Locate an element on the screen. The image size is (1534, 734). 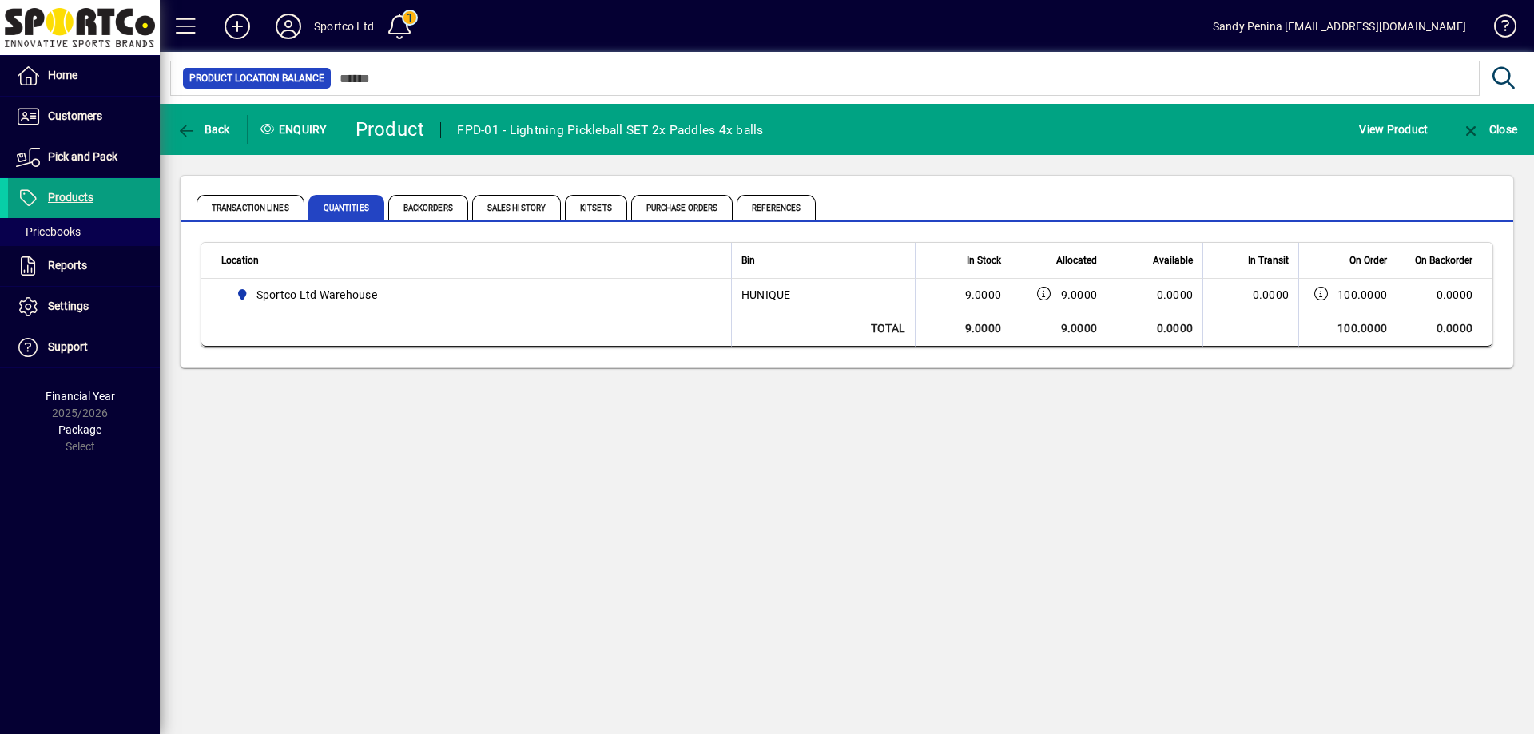
span: In Transit is located at coordinates (1268, 260).